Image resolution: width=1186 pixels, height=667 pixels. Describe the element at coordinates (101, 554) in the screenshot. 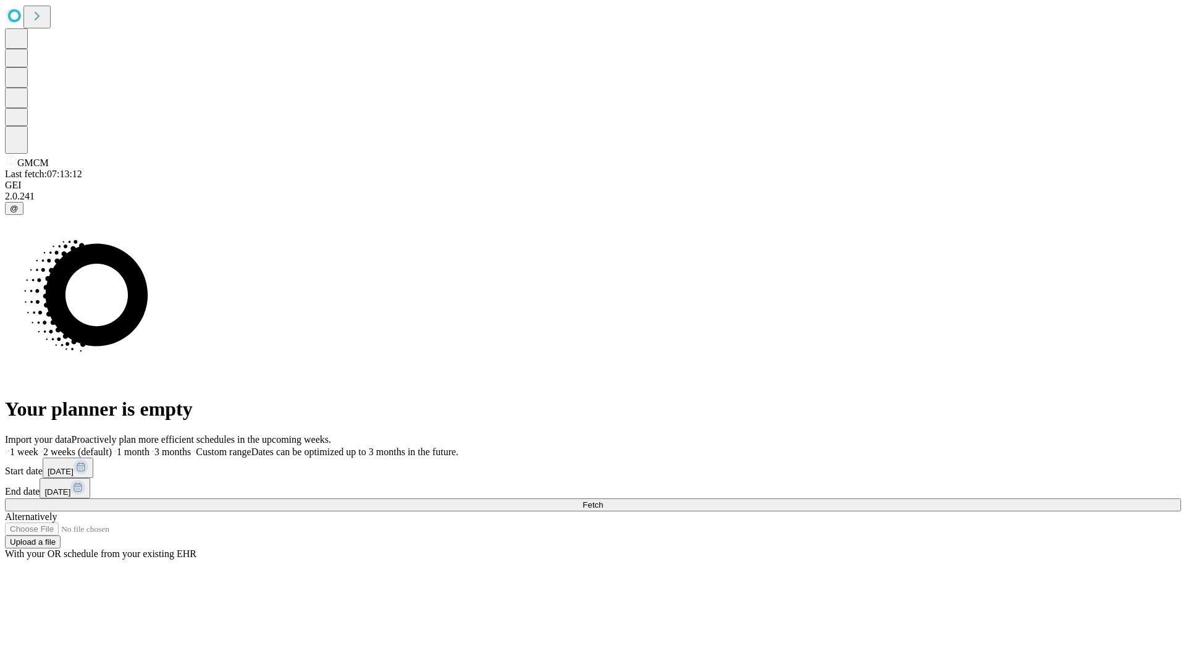

I see `span: With your OR schedule from your existing EHR` at that location.